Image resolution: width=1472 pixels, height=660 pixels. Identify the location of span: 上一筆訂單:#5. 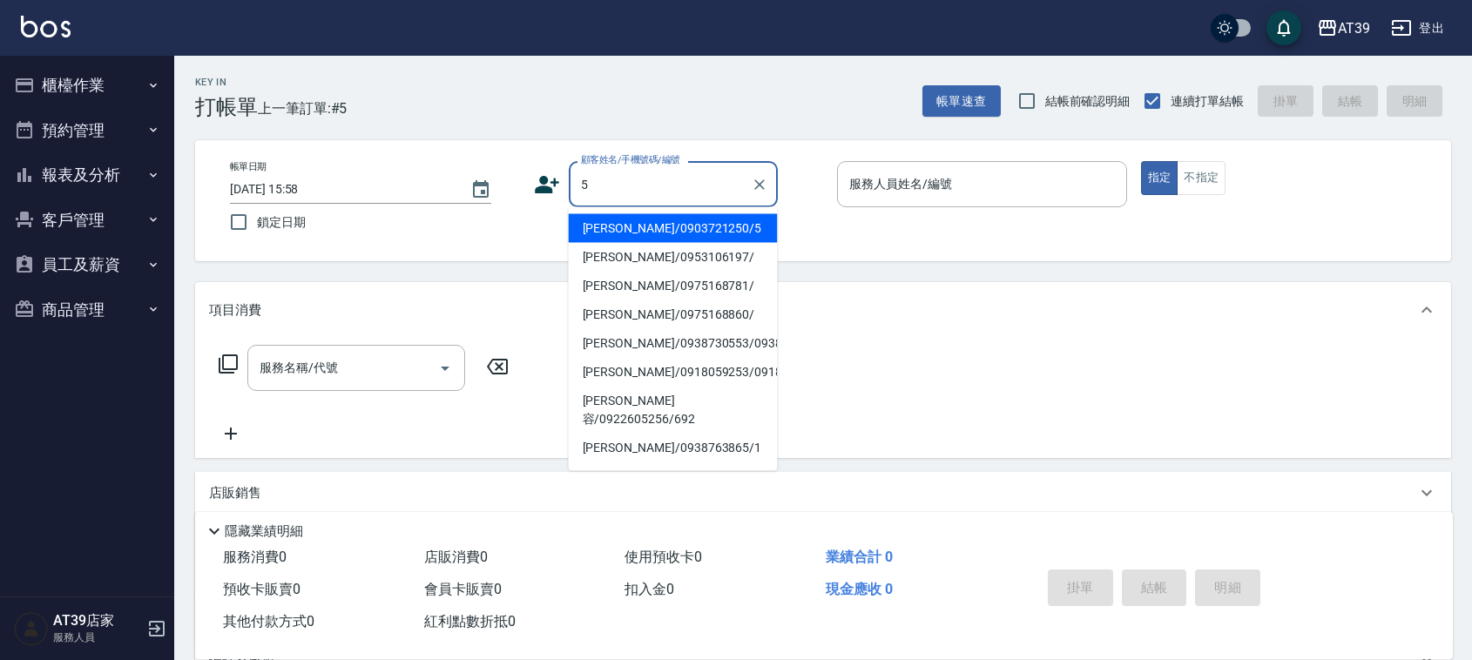
(302, 108).